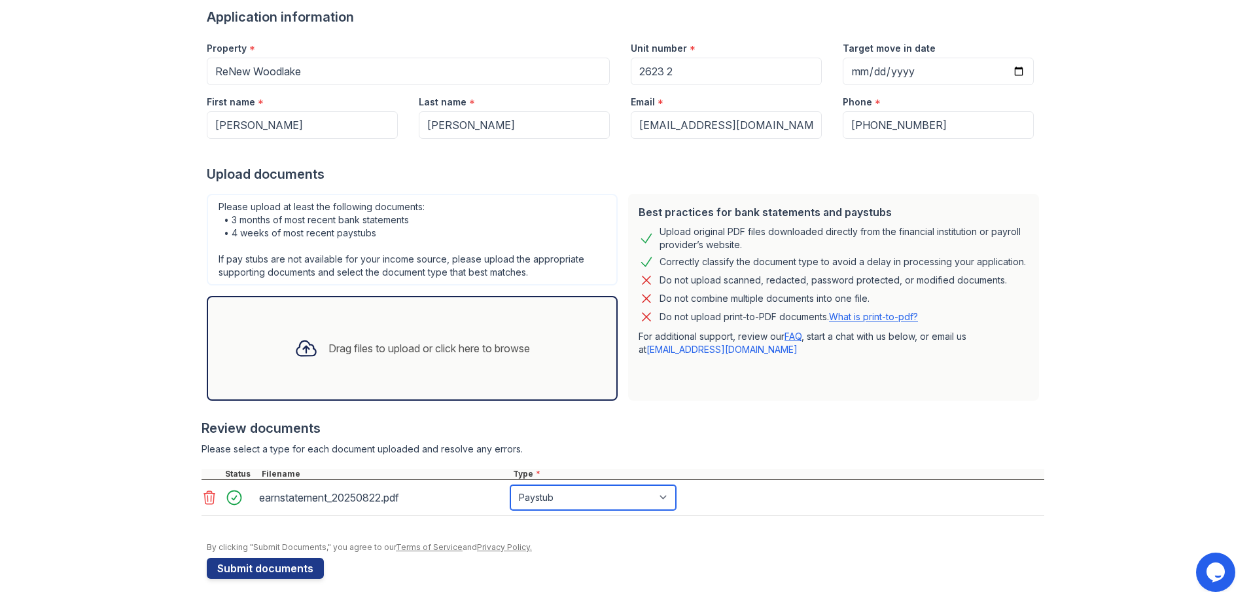  Describe the element at coordinates (764, 298) in the screenshot. I see `div: Do not combine multiple documents into one file.` at that location.